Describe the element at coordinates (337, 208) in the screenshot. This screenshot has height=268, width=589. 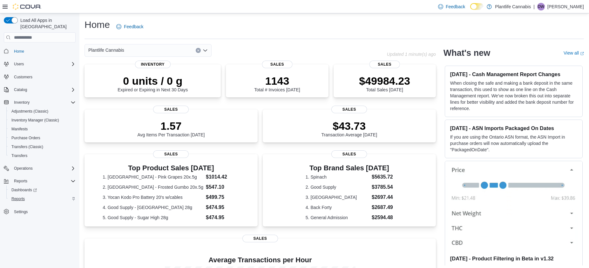
I see `dt: 4. Back Forty` at that location.